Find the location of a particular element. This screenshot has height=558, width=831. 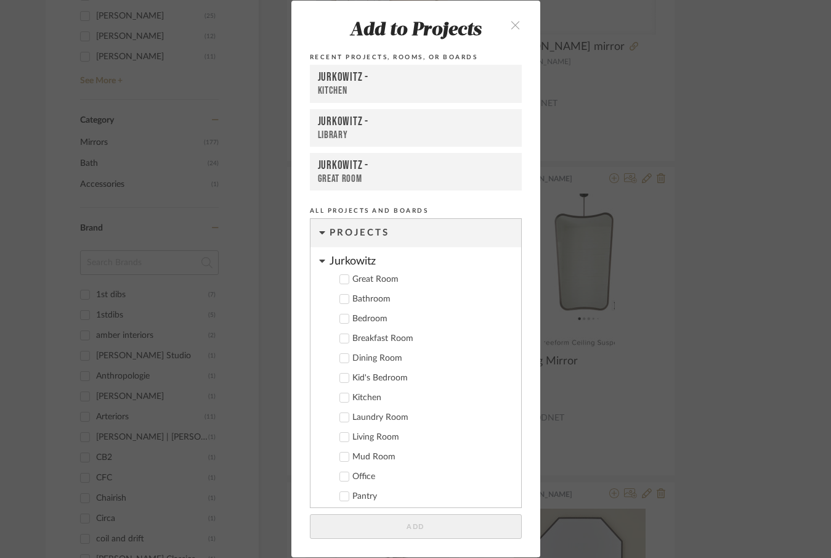

div: Pantry is located at coordinates (432, 496).